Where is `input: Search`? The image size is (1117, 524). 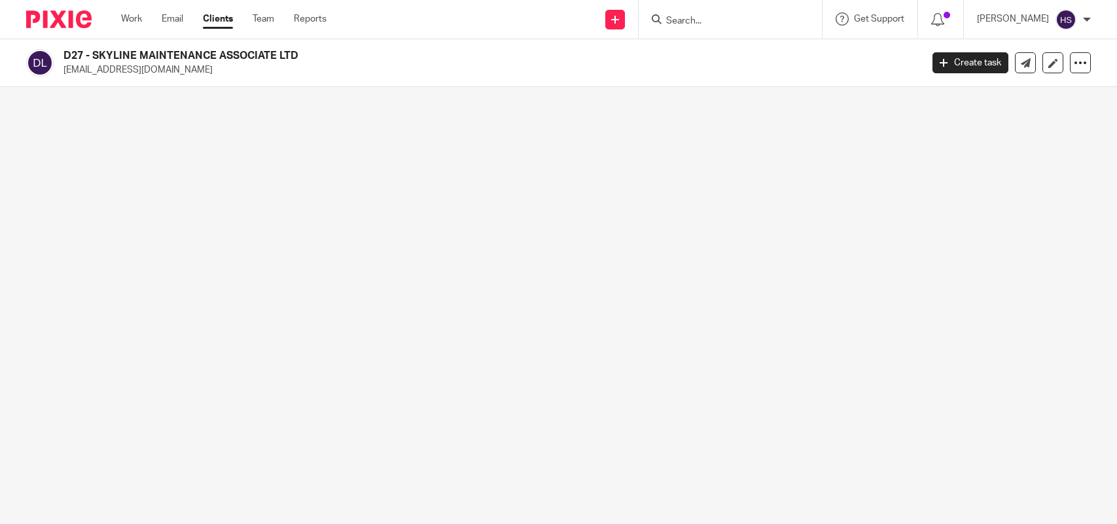 input: Search is located at coordinates (724, 22).